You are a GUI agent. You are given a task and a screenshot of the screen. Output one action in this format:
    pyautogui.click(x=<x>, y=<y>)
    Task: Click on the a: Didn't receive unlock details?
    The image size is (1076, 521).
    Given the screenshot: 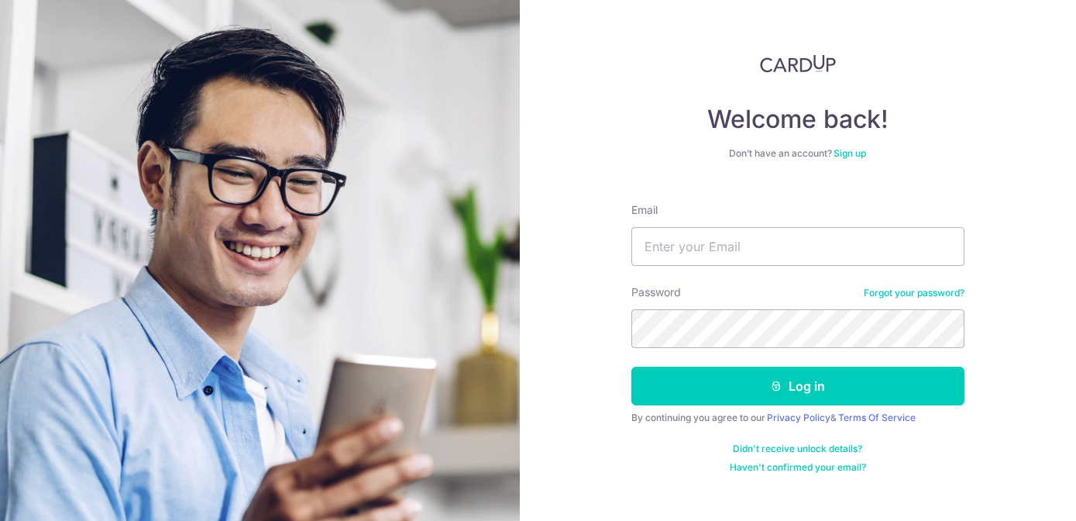 What is the action you would take?
    pyautogui.click(x=797, y=449)
    